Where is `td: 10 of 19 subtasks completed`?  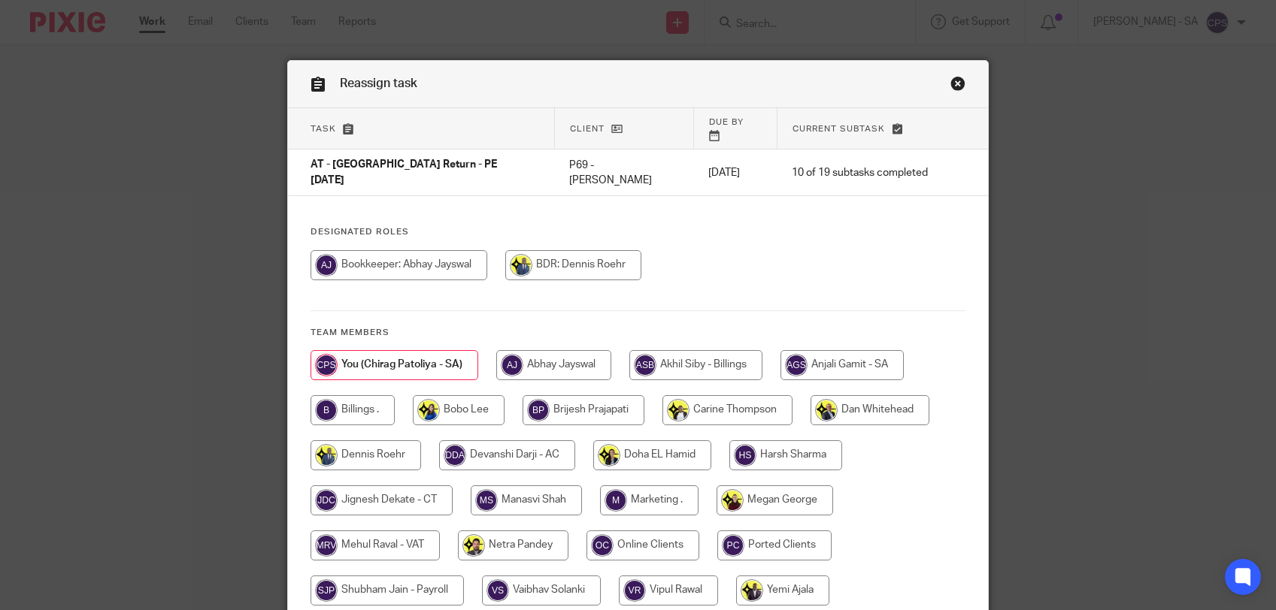 td: 10 of 19 subtasks completed is located at coordinates (859, 173).